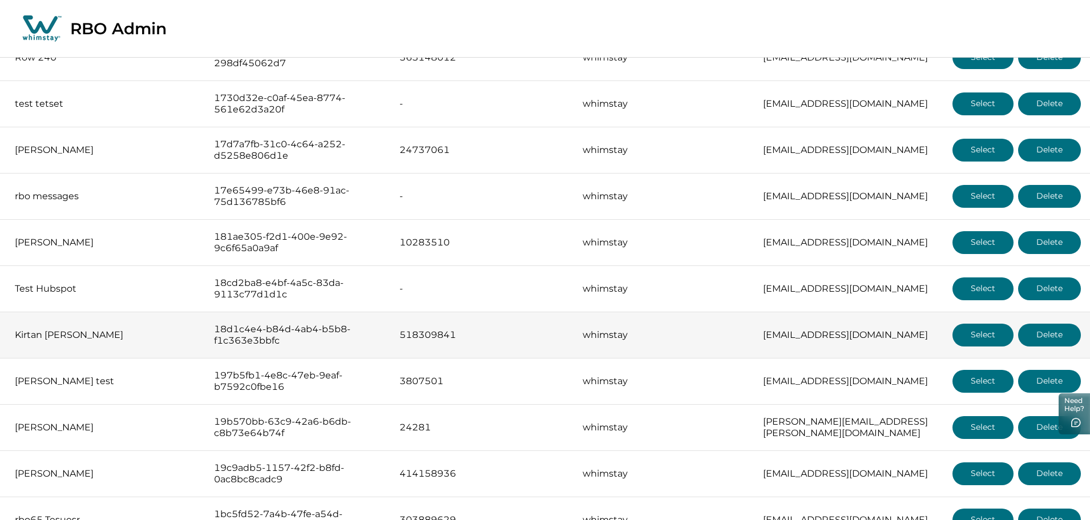  What do you see at coordinates (118, 29) in the screenshot?
I see `p: RBO Admin` at bounding box center [118, 29].